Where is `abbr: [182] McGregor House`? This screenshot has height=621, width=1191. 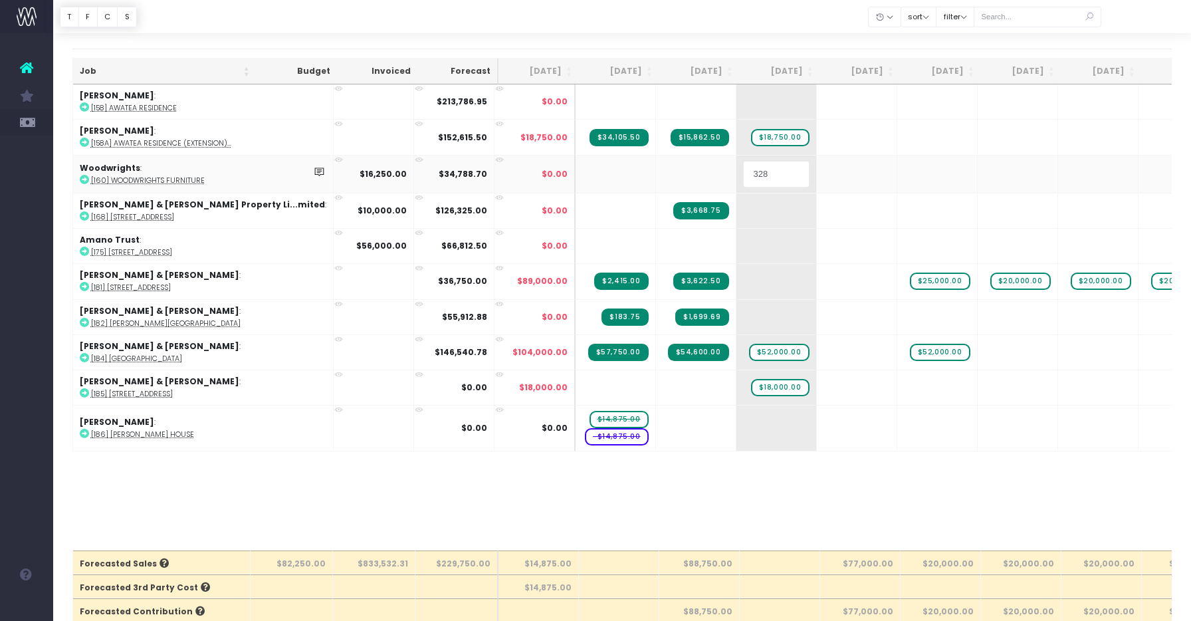 abbr: [182] McGregor House is located at coordinates (165, 323).